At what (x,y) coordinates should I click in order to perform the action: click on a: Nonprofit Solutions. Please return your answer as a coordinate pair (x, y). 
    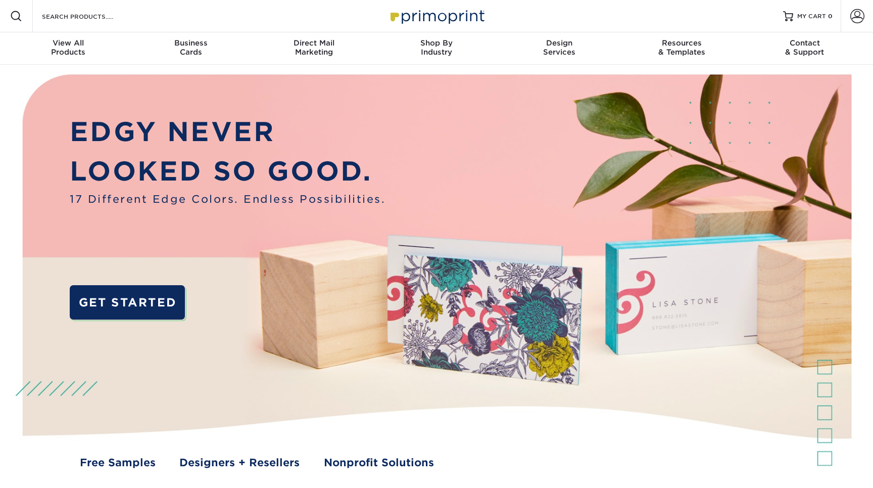
    Looking at the image, I should click on (379, 462).